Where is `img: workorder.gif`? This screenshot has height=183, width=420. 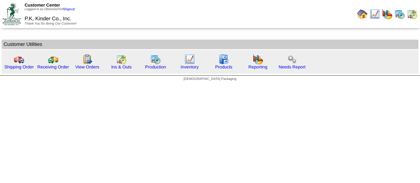
img: workorder.gif is located at coordinates (87, 59).